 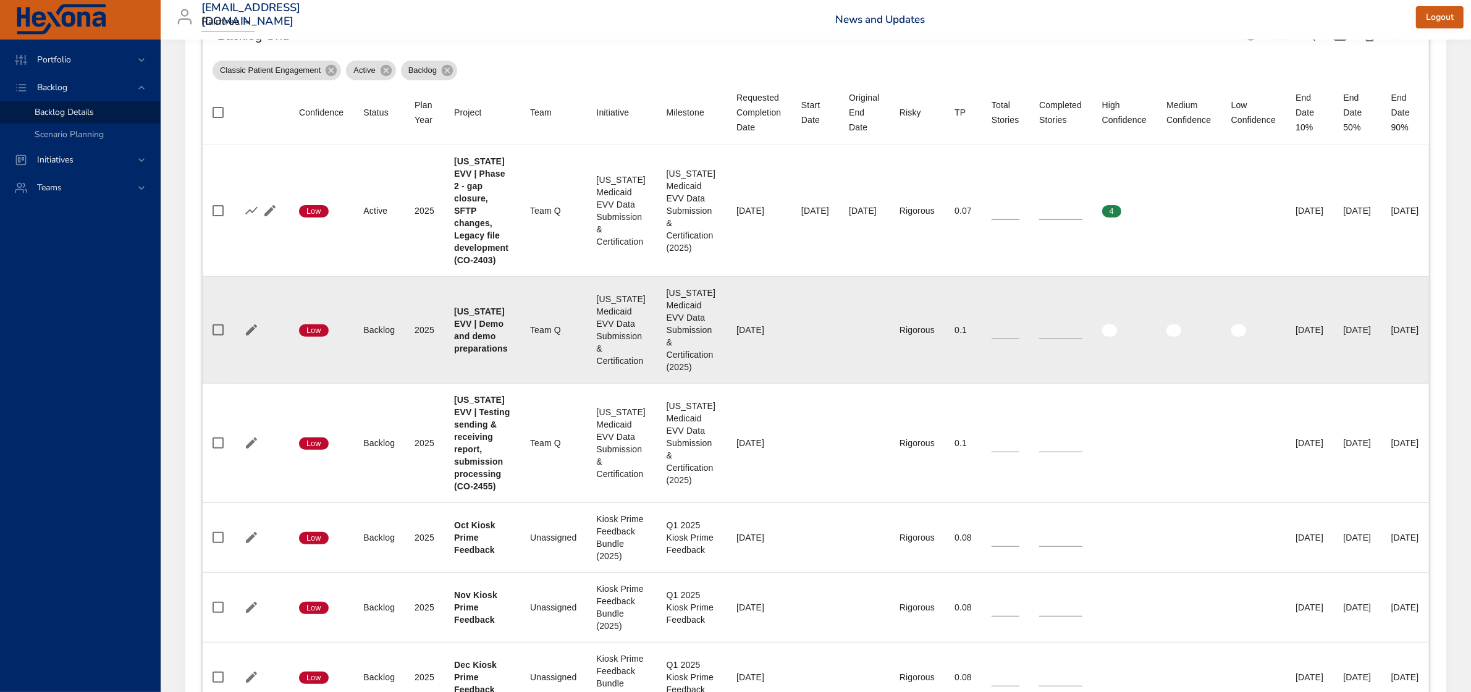 What do you see at coordinates (864, 112) in the screenshot?
I see `div: Original End Date` at bounding box center [864, 112].